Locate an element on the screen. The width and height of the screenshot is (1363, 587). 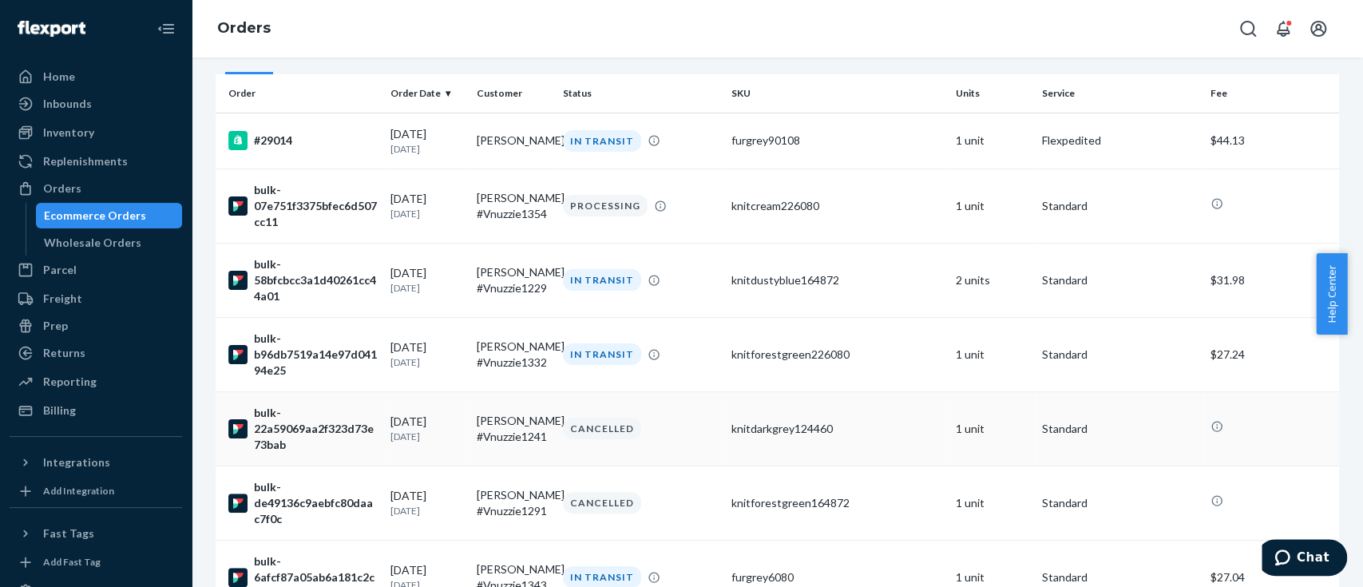
td: $31.98 is located at coordinates (1271, 280).